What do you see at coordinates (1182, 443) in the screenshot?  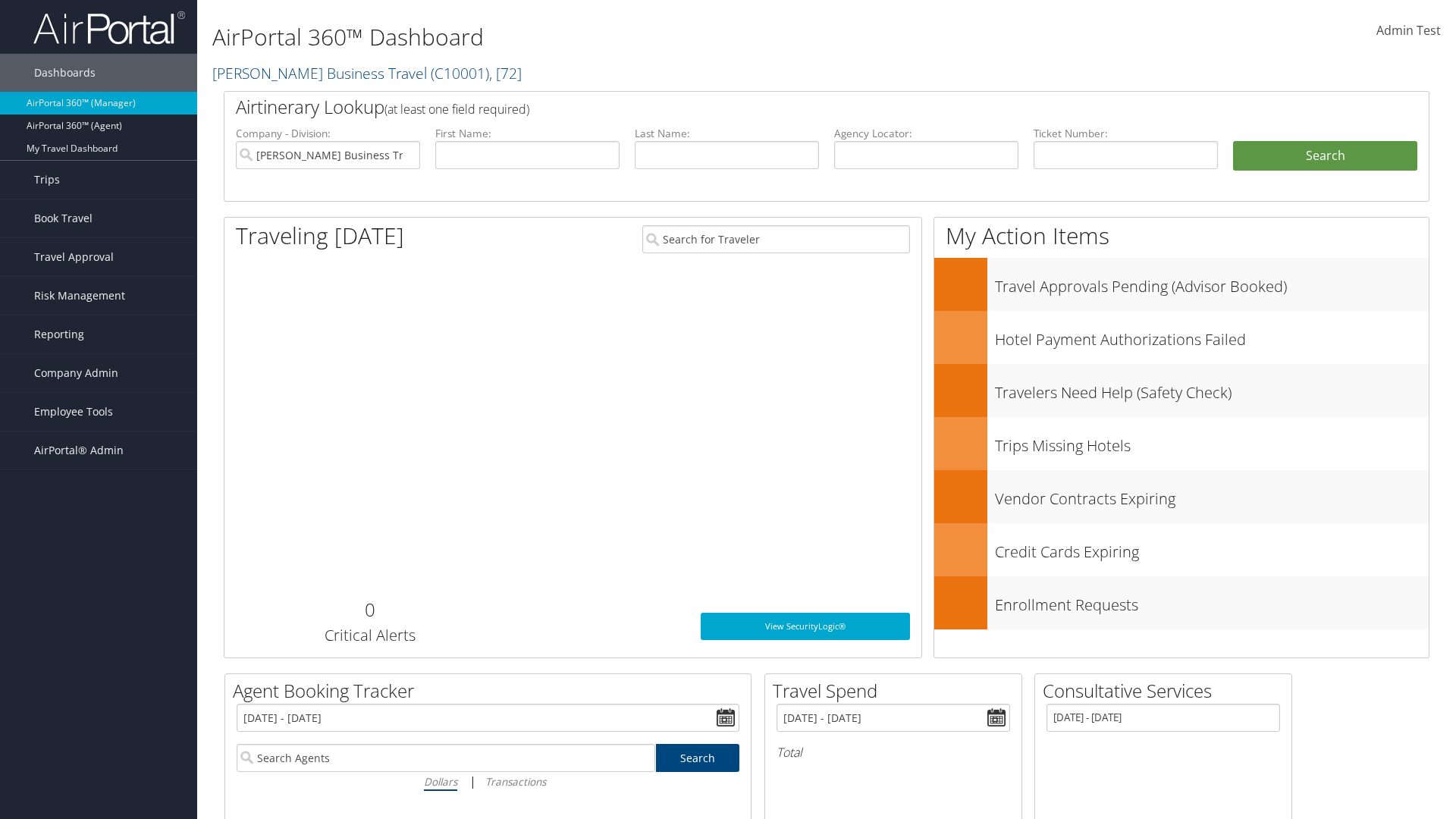 I see `a: Trips Missing Hotels` at bounding box center [1182, 443].